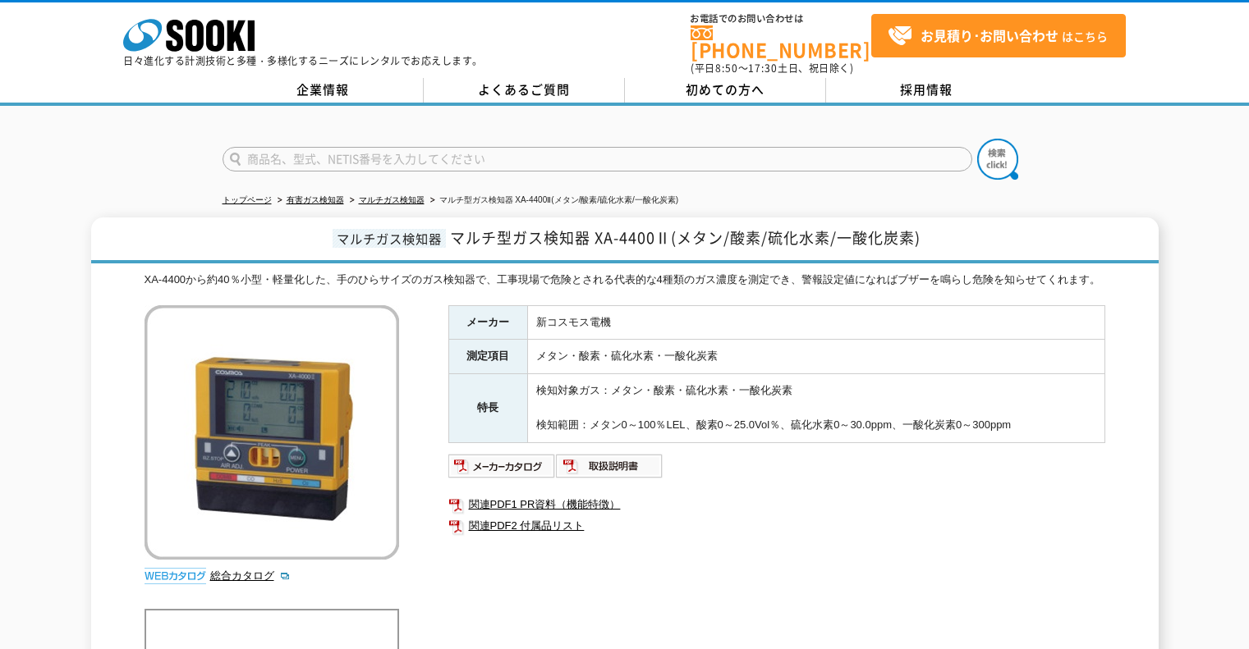 The image size is (1249, 649). Describe the element at coordinates (315, 200) in the screenshot. I see `a: 有害ガス検知器` at that location.